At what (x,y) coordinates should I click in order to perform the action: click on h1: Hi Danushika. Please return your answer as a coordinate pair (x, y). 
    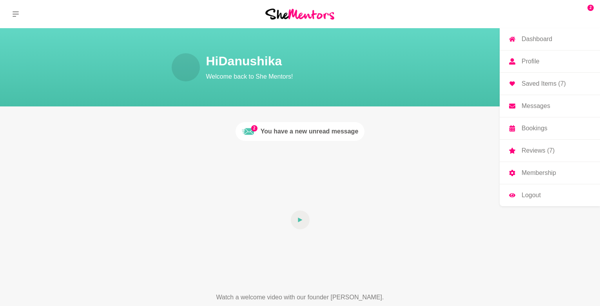
    Looking at the image, I should click on (347, 61).